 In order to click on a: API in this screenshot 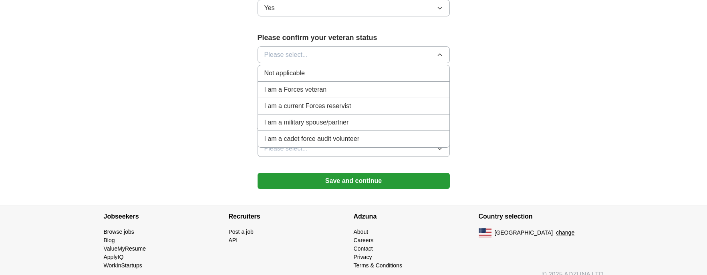, I will do `click(233, 240)`.